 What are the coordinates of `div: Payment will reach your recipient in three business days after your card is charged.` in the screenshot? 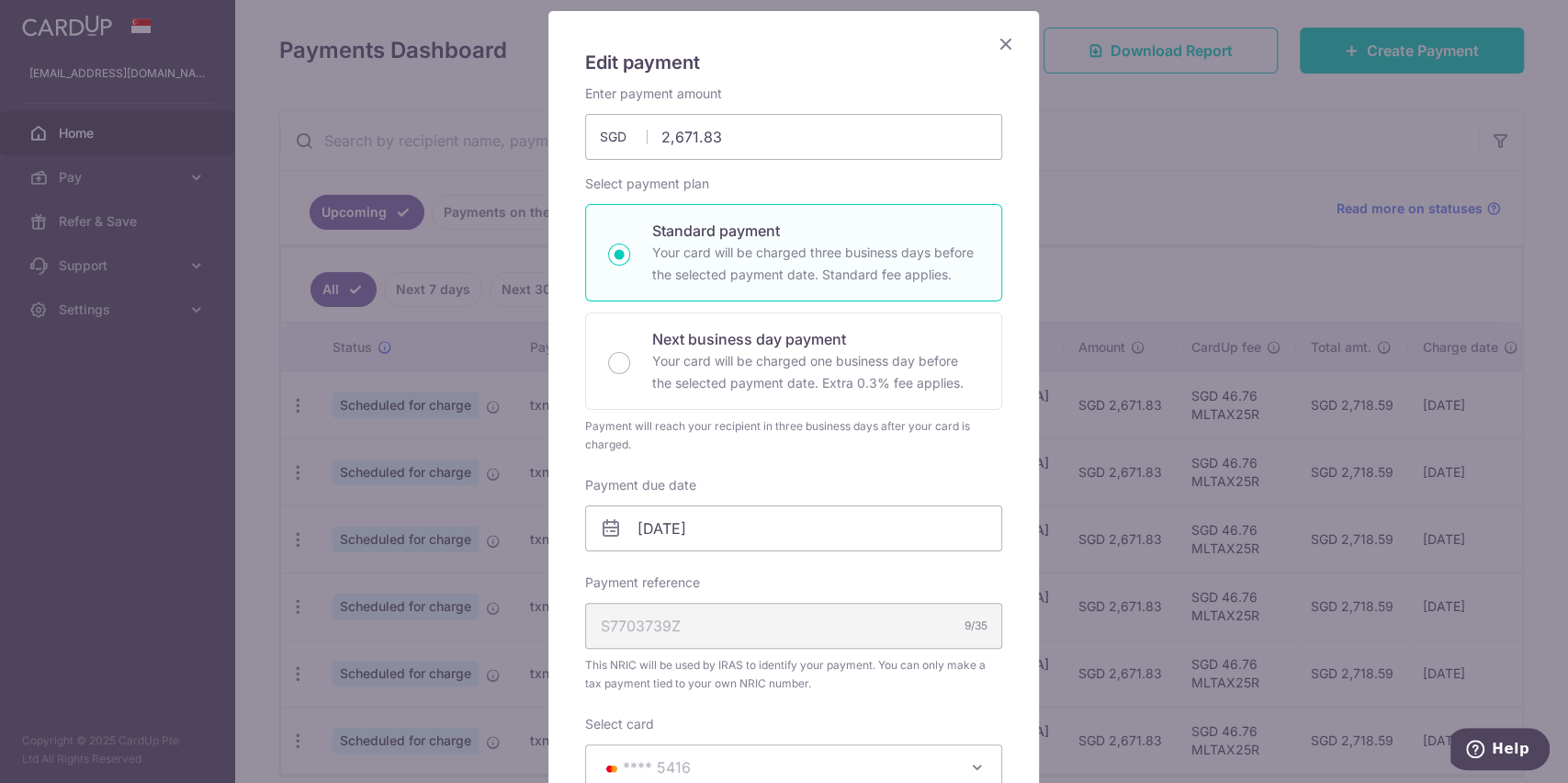 It's located at (794, 435).